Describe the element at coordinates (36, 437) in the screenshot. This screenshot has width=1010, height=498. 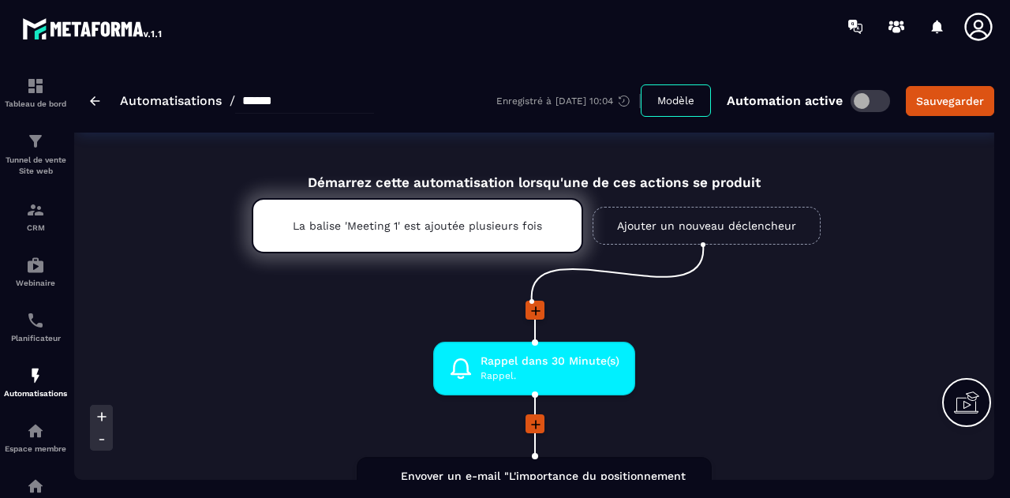
I see `a: automationsautomationsEspace membre` at that location.